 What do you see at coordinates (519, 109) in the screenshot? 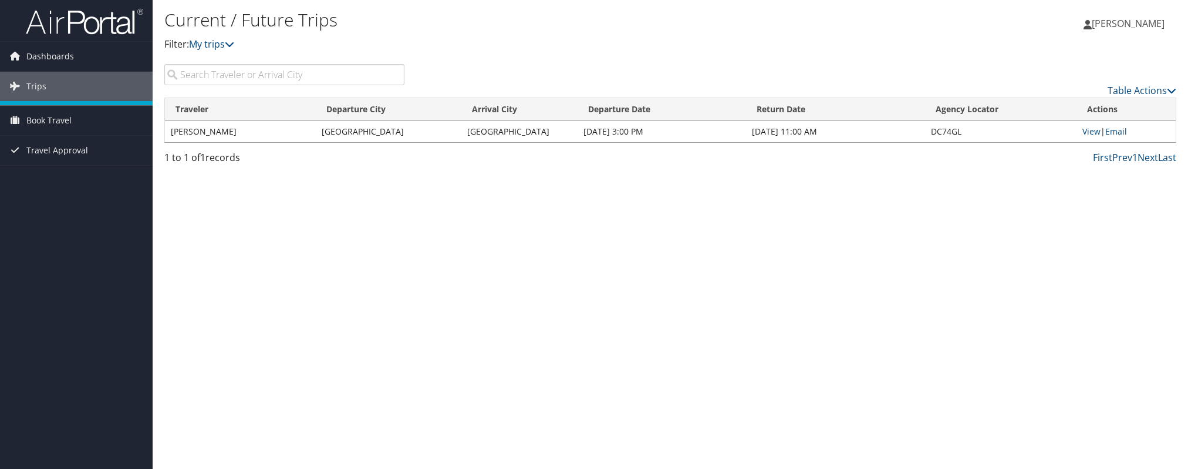
I see `th: Arrival City: activate to sort column ascending` at bounding box center [519, 109].